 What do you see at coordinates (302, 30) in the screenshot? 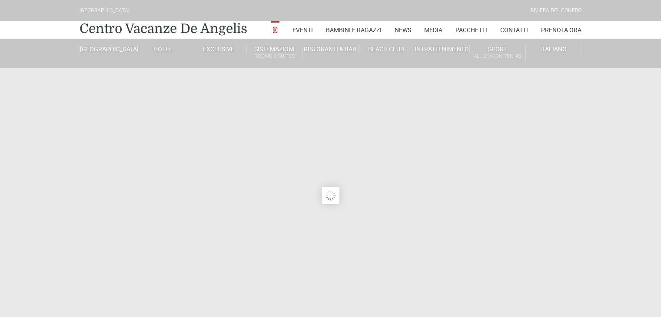
I see `a: Eventi` at bounding box center [302, 30].